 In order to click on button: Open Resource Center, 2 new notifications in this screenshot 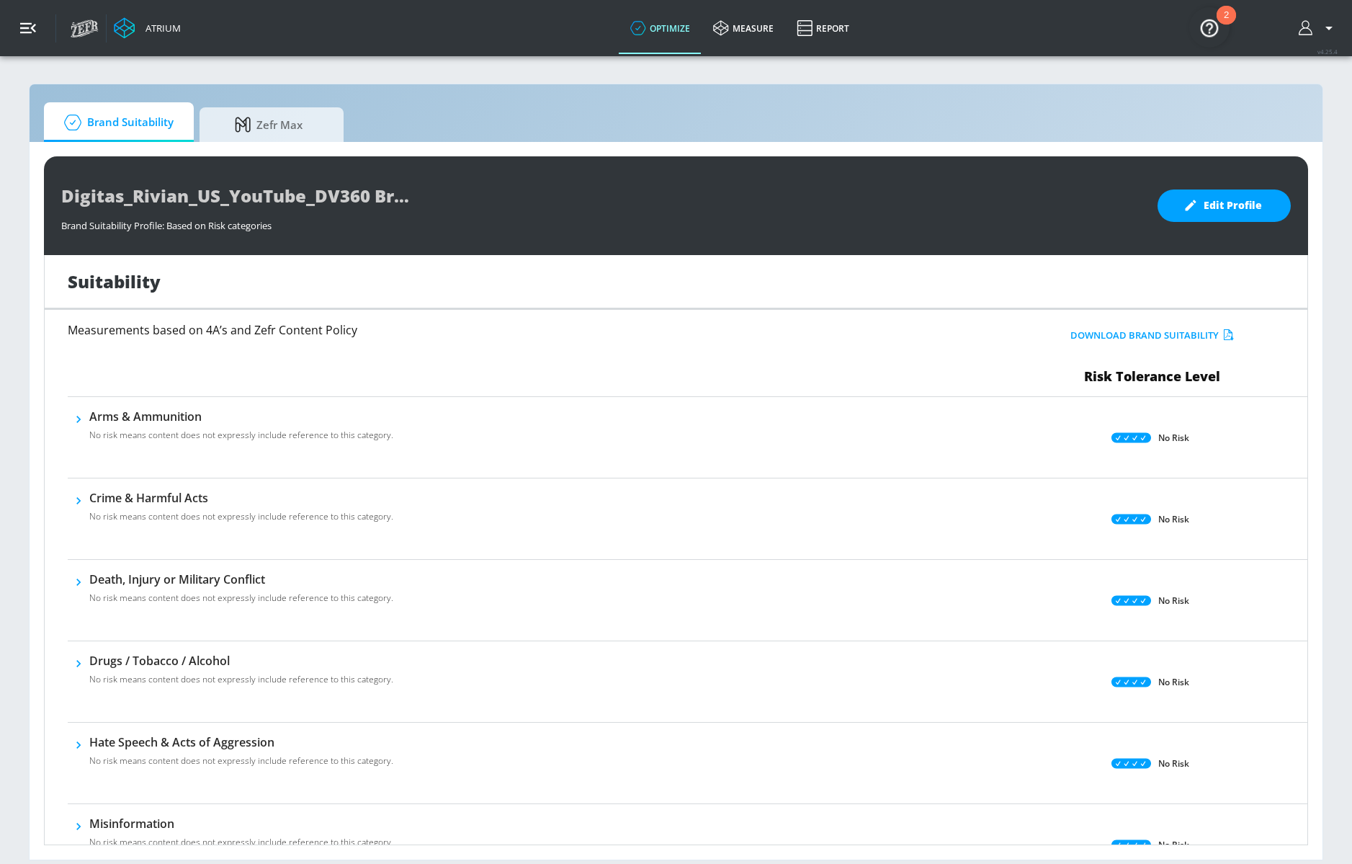, I will do `click(1209, 27)`.